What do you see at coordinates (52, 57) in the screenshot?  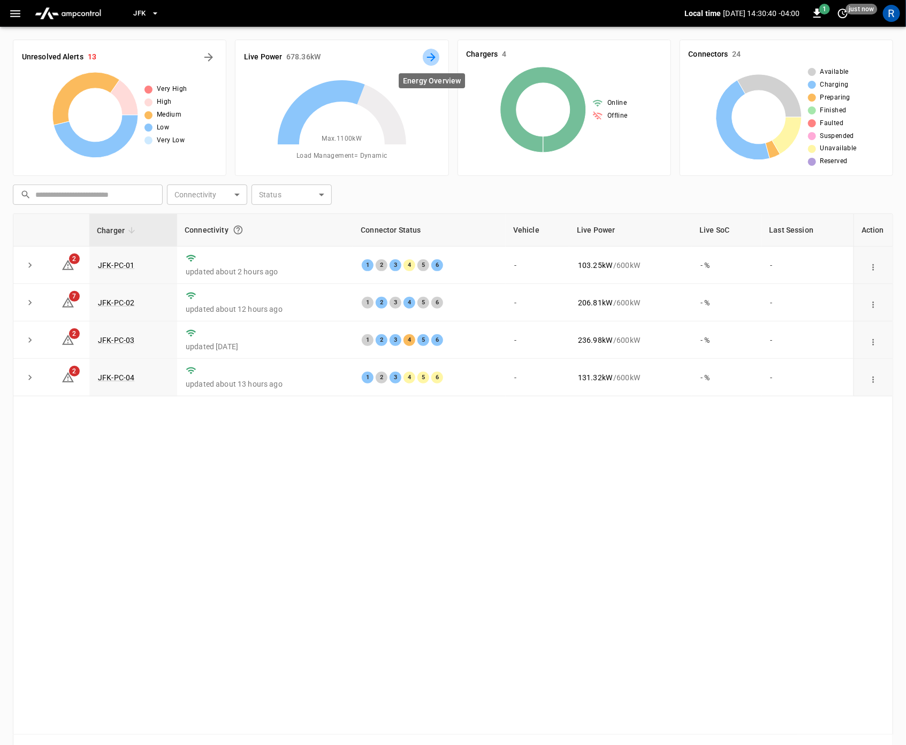 I see `h6: Unresolved Alerts` at bounding box center [52, 57].